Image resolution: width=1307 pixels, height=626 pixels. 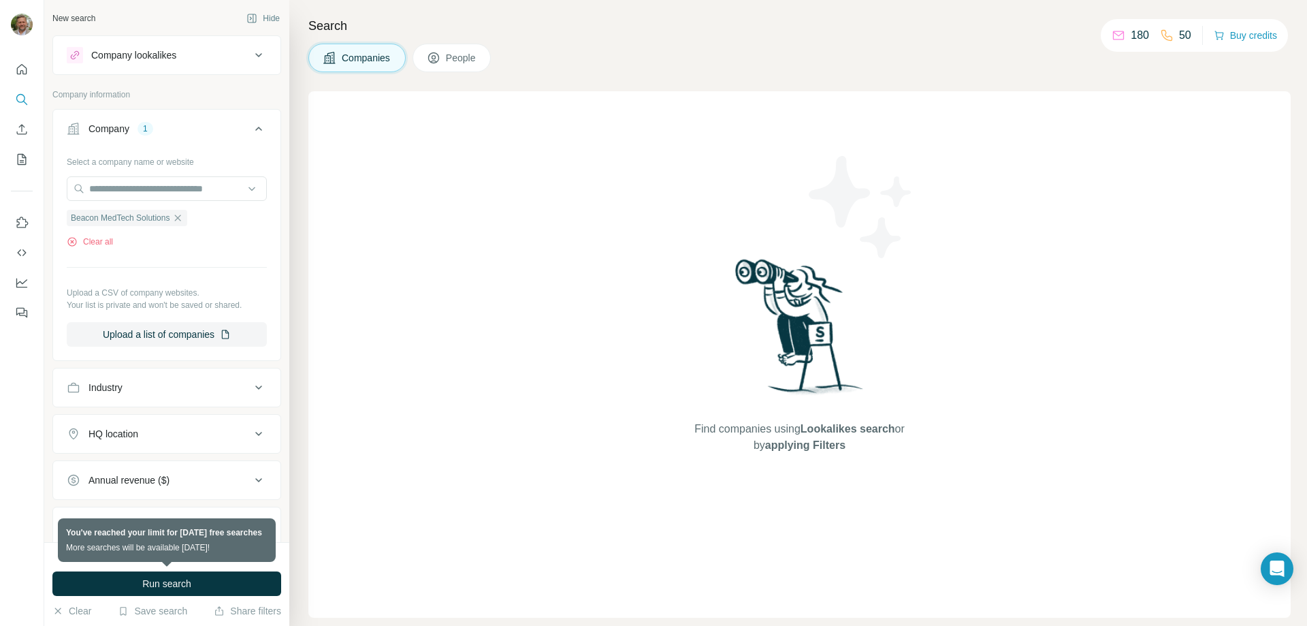 What do you see at coordinates (106, 387) in the screenshot?
I see `div: Industry` at bounding box center [106, 387].